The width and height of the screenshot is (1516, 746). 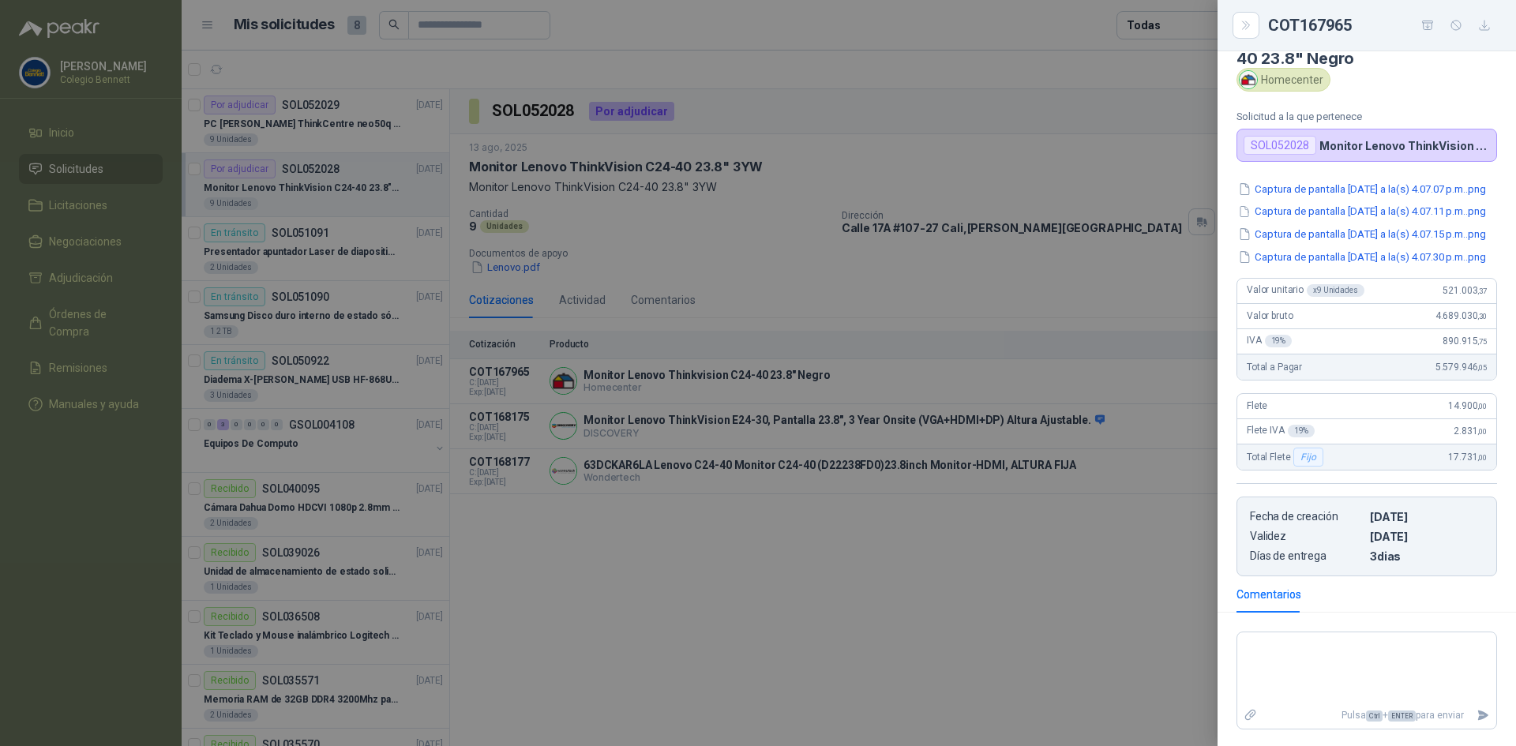 I want to click on div: COT167965, so click(x=1383, y=25).